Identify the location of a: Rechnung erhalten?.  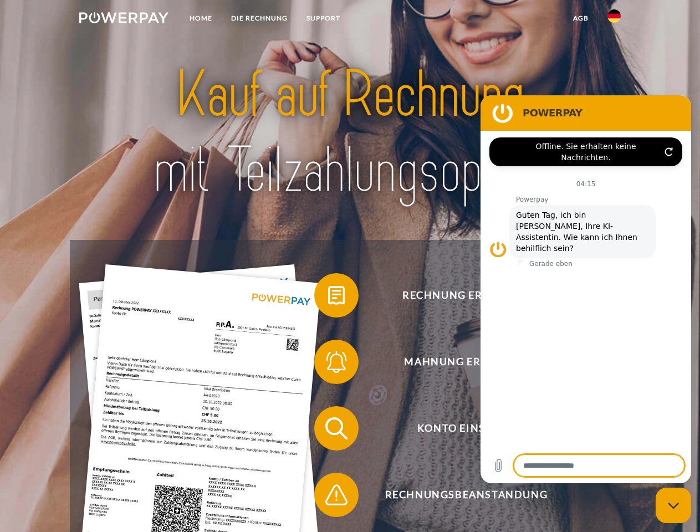
(458, 295).